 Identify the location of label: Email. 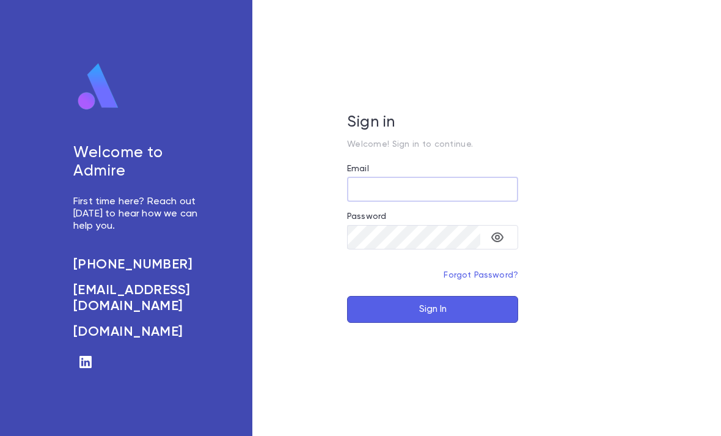
(358, 169).